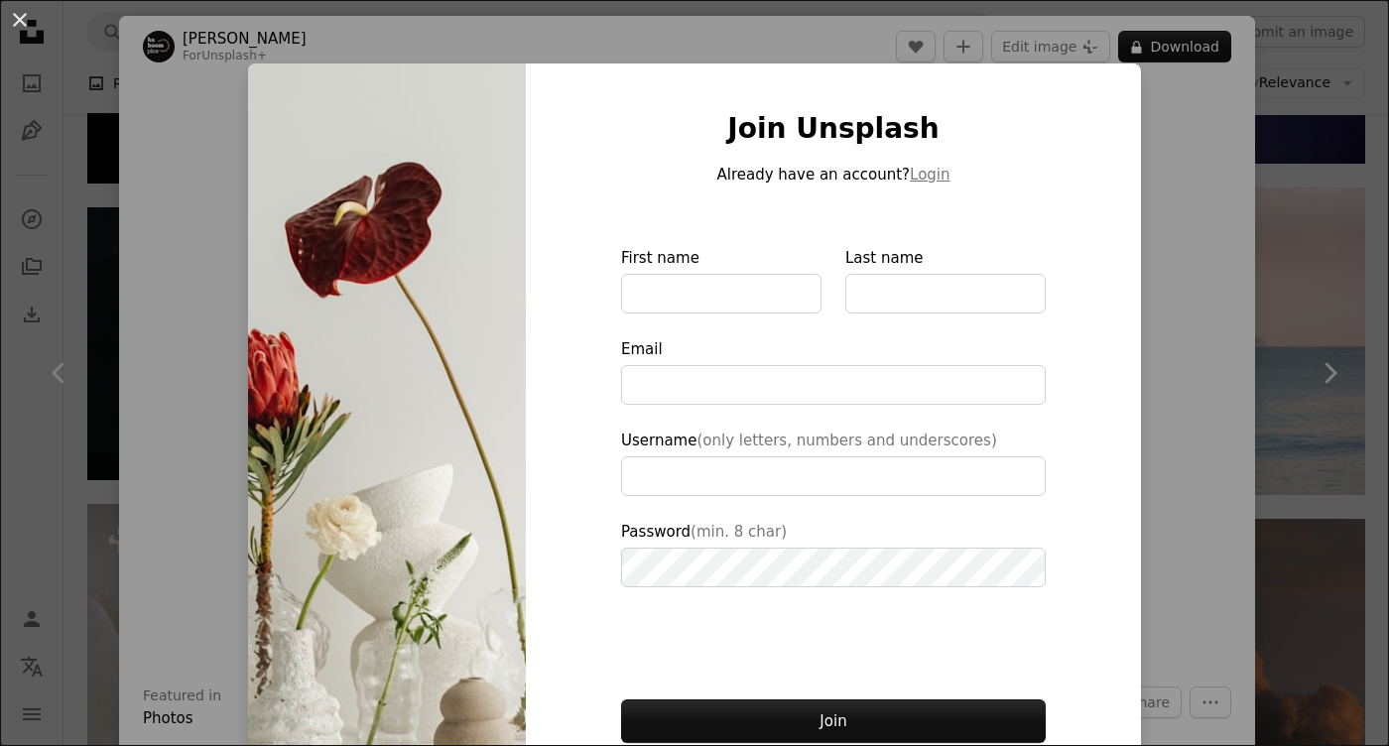 The width and height of the screenshot is (1389, 746). Describe the element at coordinates (946, 280) in the screenshot. I see `label: Last name` at that location.